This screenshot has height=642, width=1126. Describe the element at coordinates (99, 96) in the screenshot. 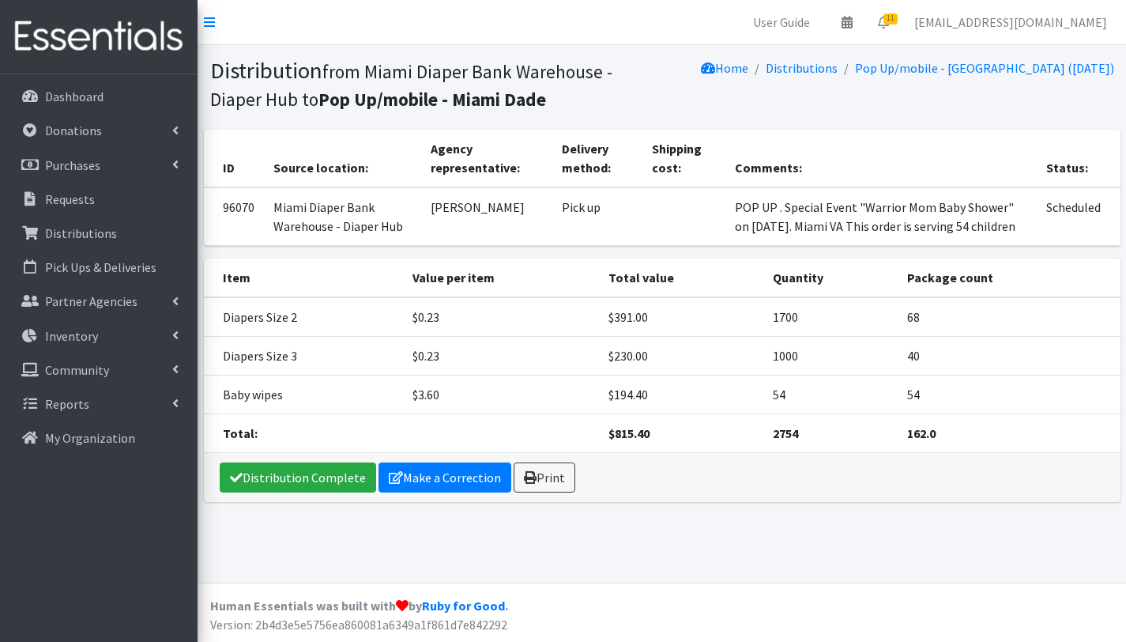

I see `a: Dashboard` at that location.